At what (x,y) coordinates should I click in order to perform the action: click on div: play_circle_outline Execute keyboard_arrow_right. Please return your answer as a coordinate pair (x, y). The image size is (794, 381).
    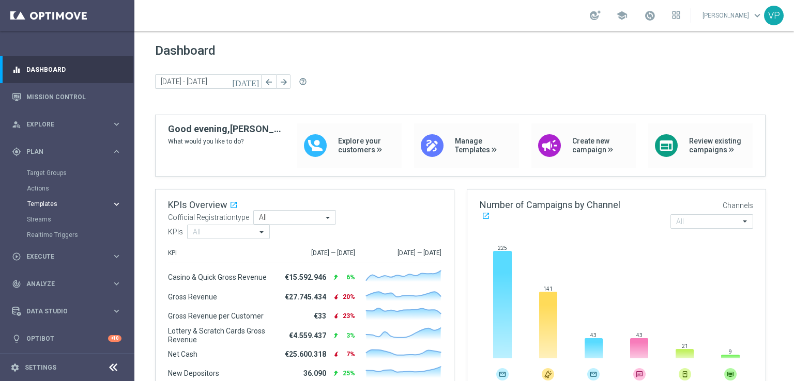
    Looking at the image, I should click on (67, 257).